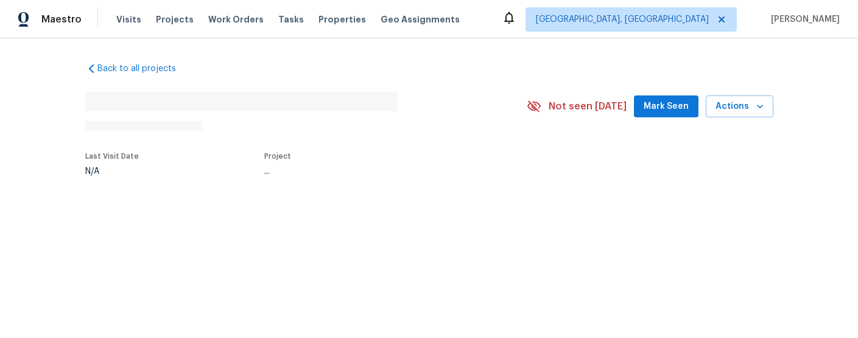  Describe the element at coordinates (175, 19) in the screenshot. I see `span: Projects` at that location.